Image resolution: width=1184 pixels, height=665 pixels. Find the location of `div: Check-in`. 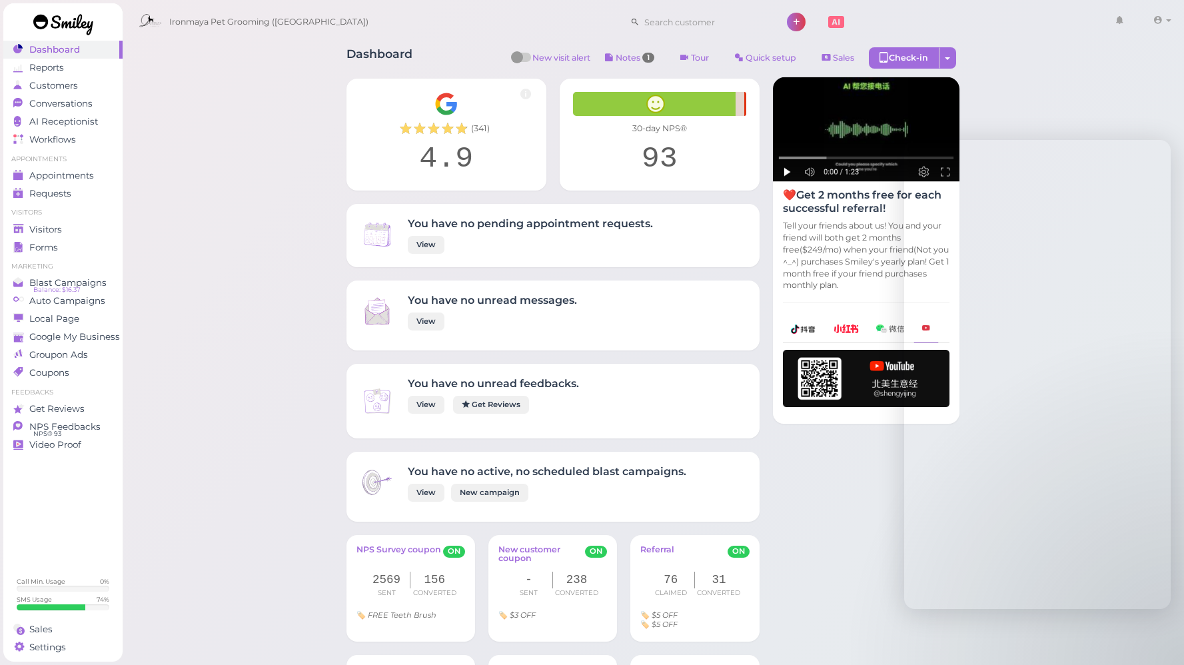

div: Check-in is located at coordinates (904, 58).